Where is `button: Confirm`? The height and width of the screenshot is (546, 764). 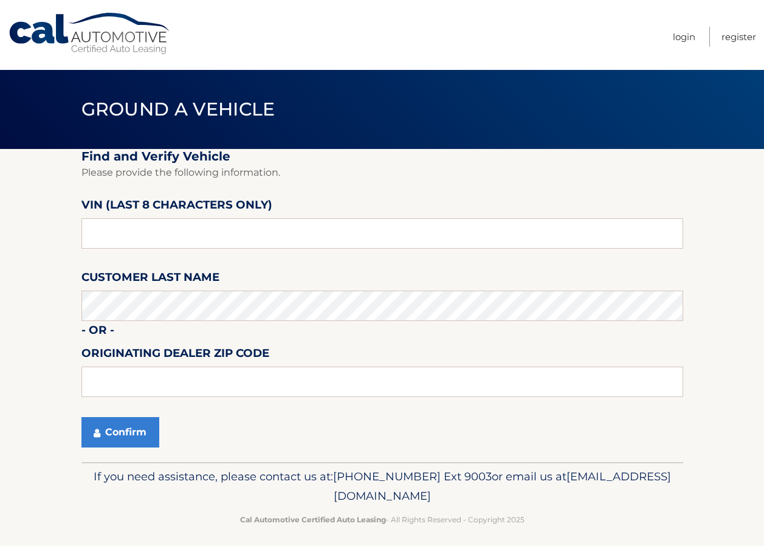
button: Confirm is located at coordinates (120, 432).